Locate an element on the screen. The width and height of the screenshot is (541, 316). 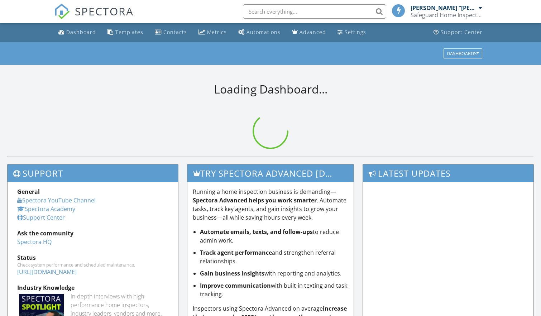
a: Automations (Basic) is located at coordinates (260, 32).